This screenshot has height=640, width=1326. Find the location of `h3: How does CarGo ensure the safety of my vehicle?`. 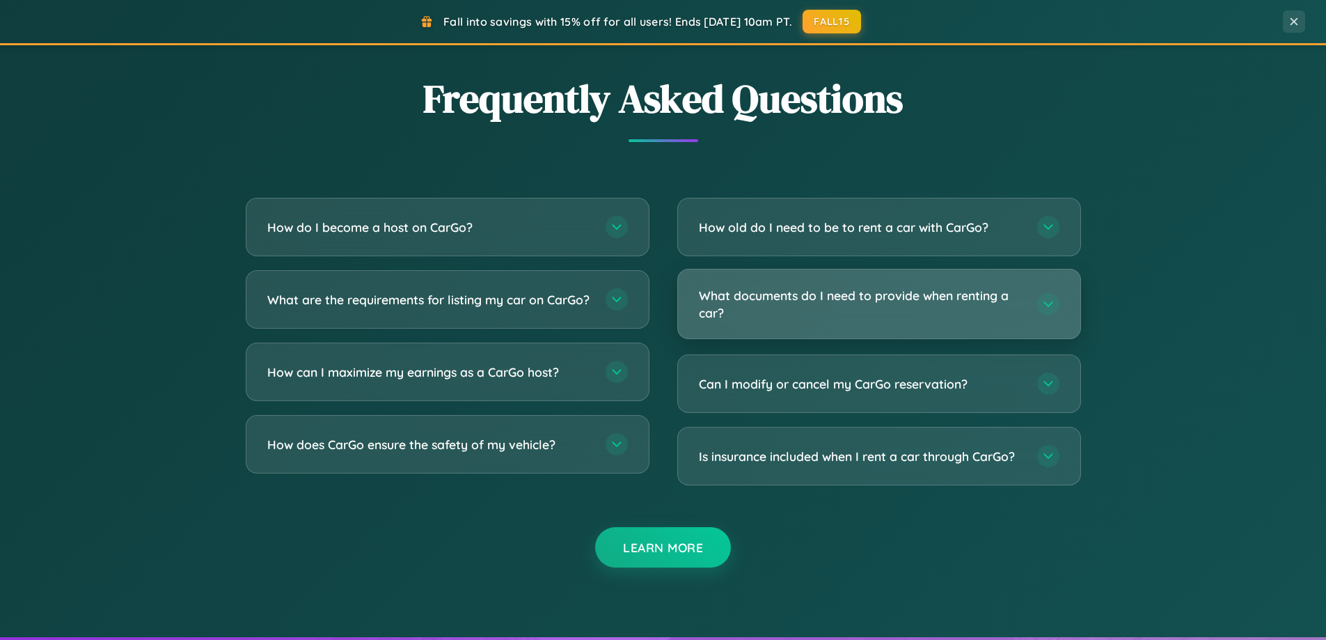

h3: How does CarGo ensure the safety of my vehicle? is located at coordinates (429, 444).